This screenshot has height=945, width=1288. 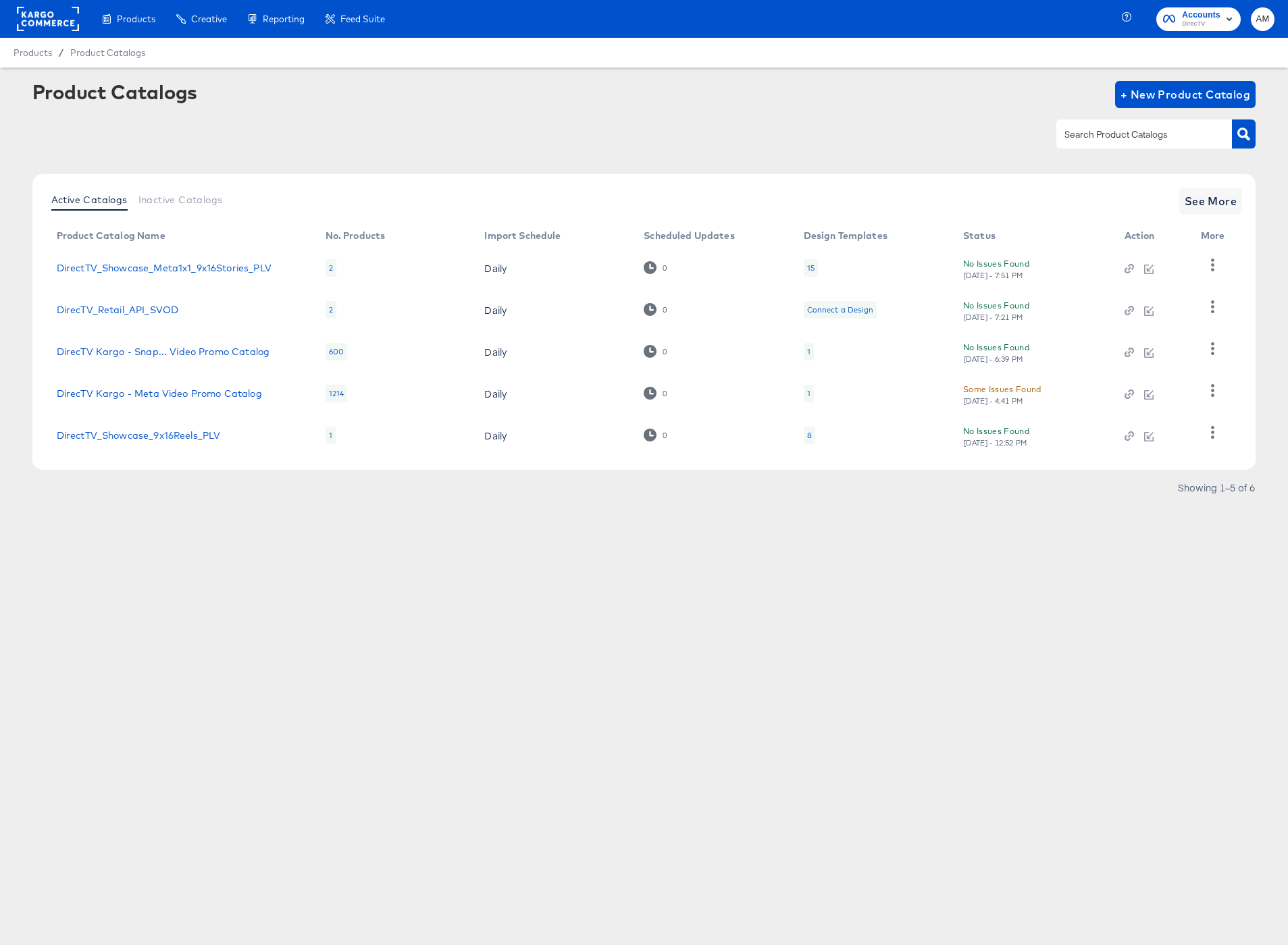 I want to click on a: DirectTV_Showcase_9x16Reels_PLV, so click(x=138, y=435).